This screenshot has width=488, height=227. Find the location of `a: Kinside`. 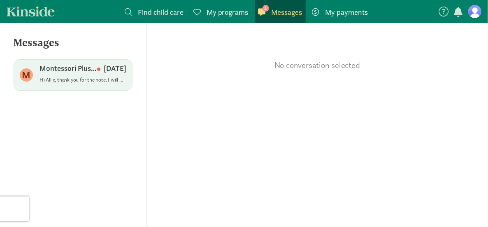

a: Kinside is located at coordinates (30, 11).